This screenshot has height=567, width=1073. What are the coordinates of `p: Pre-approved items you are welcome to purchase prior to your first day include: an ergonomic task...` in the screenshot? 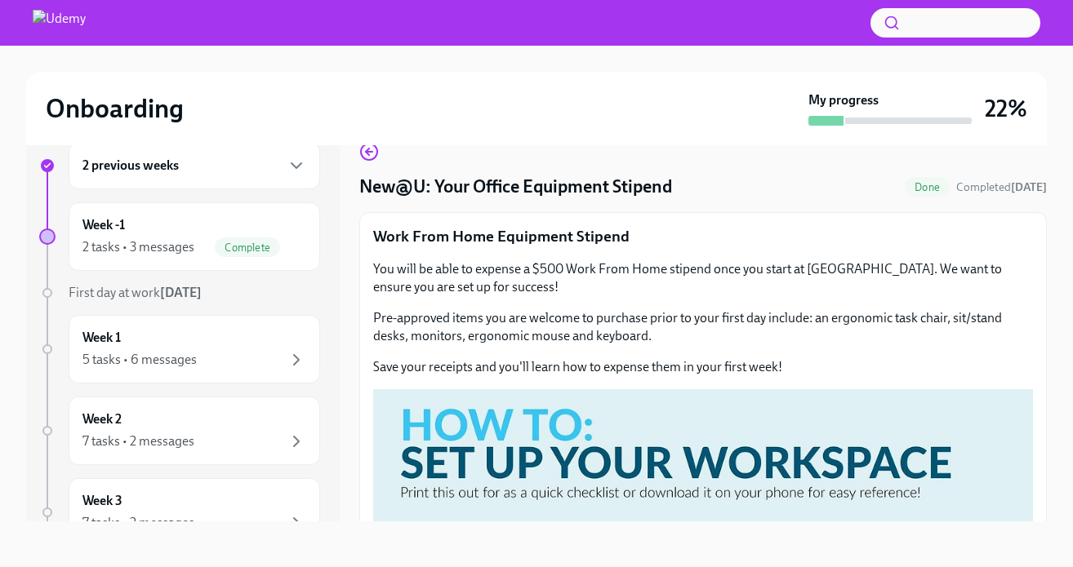 It's located at (703, 327).